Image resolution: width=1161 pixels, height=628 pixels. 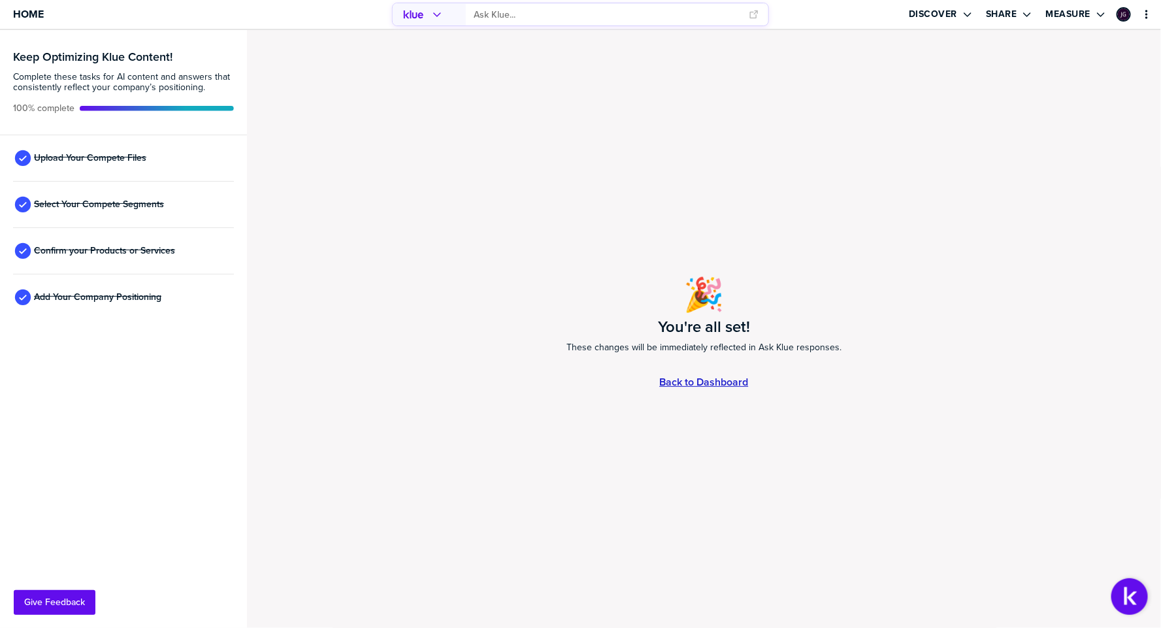 What do you see at coordinates (1129, 596) in the screenshot?
I see `button: Open Support Center` at bounding box center [1129, 596].